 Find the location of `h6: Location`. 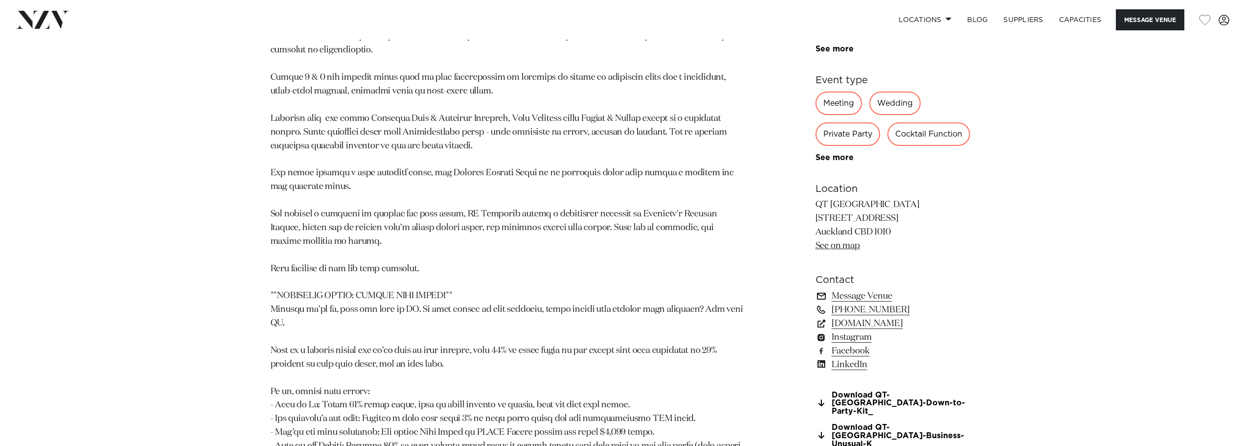

h6: Location is located at coordinates (895, 189).